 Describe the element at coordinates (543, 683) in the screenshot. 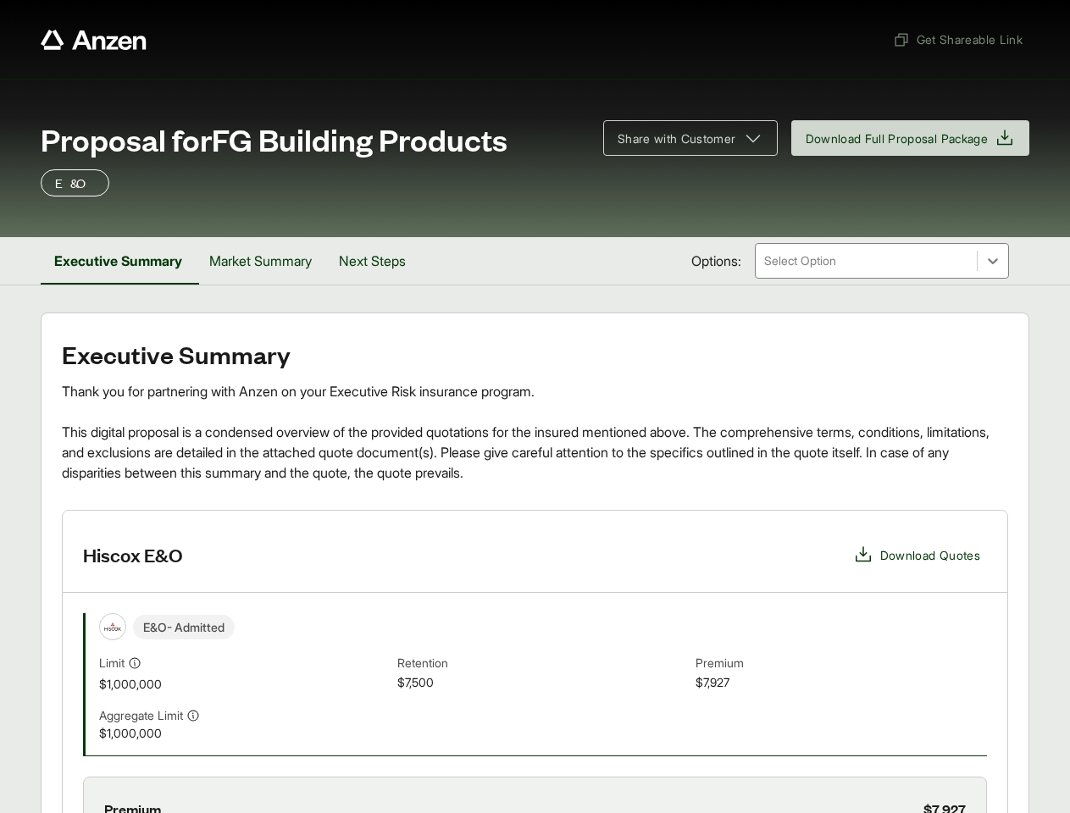

I see `span: $7,500` at that location.